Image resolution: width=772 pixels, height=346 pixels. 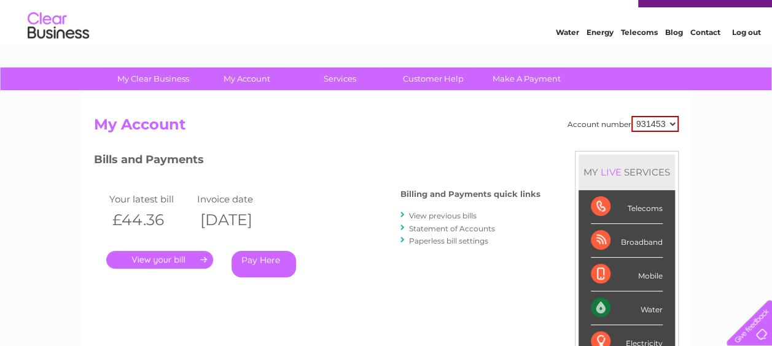 What do you see at coordinates (745, 56) in the screenshot?
I see `a: Log out` at bounding box center [745, 56].